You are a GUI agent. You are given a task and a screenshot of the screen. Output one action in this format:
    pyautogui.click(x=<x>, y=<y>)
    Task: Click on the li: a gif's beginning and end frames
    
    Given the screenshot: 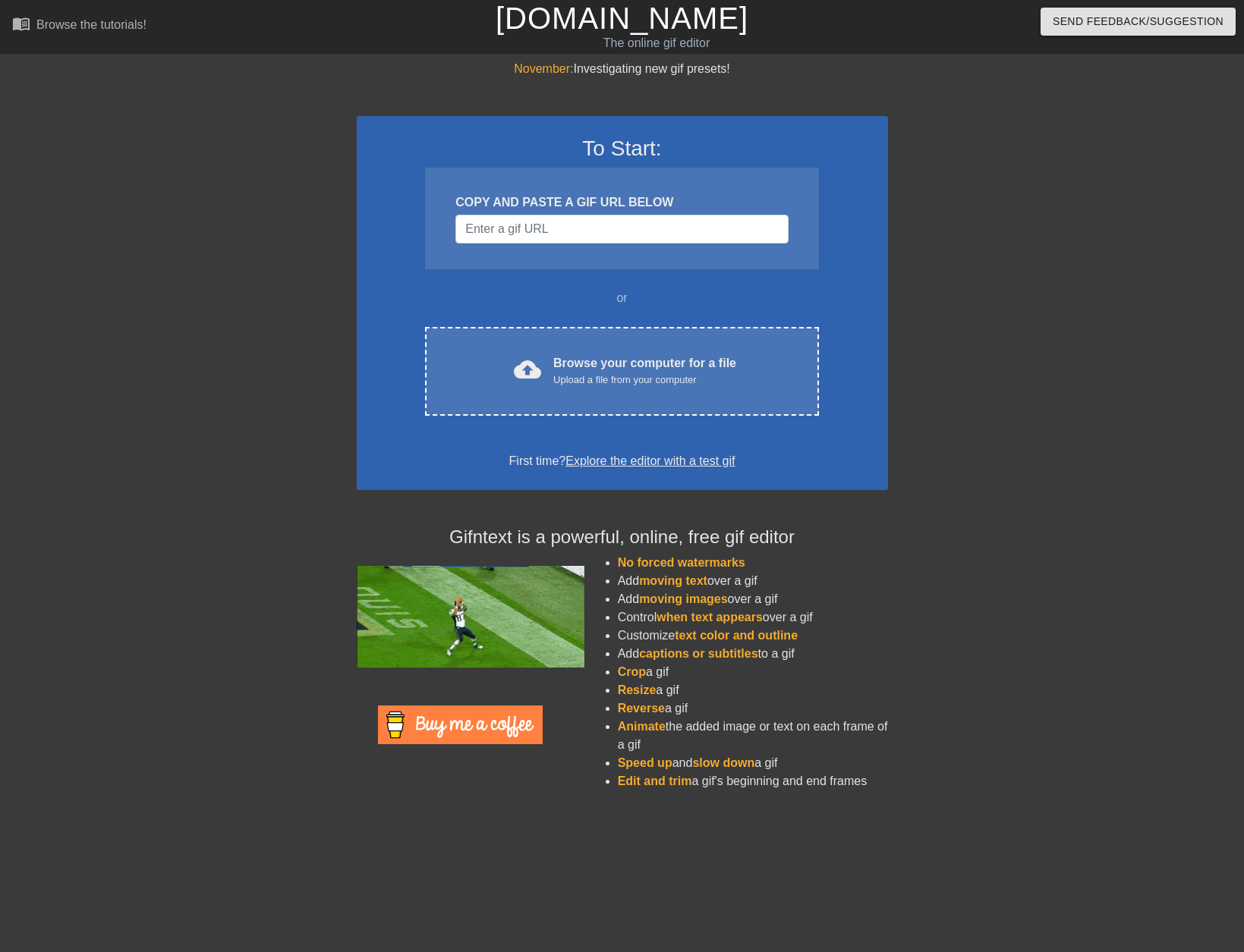 What is the action you would take?
    pyautogui.click(x=753, y=781)
    